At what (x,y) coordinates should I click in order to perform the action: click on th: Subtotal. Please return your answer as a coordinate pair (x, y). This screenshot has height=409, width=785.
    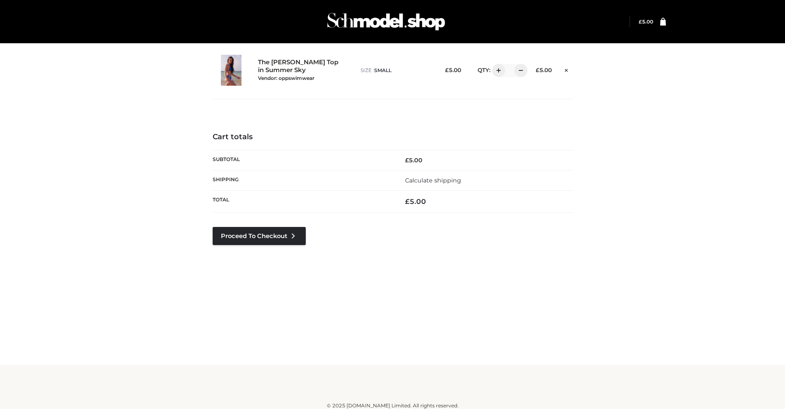
    Looking at the image, I should click on (303, 160).